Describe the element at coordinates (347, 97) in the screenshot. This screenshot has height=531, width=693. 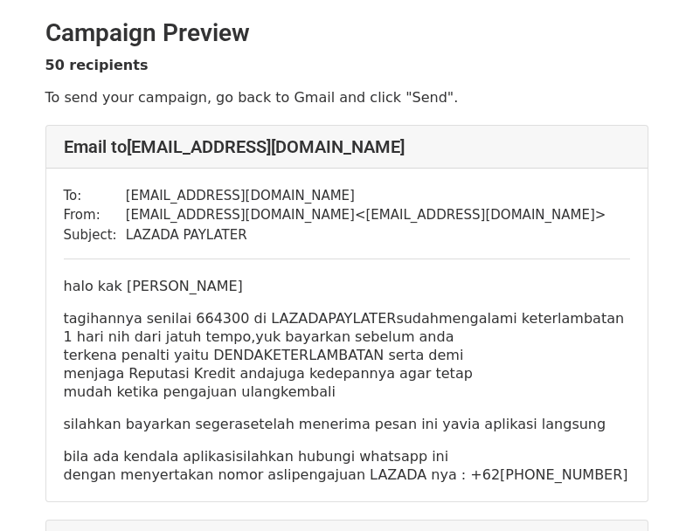
I see `p: To send your campaign, go back to Gmail and click "Send".` at that location.